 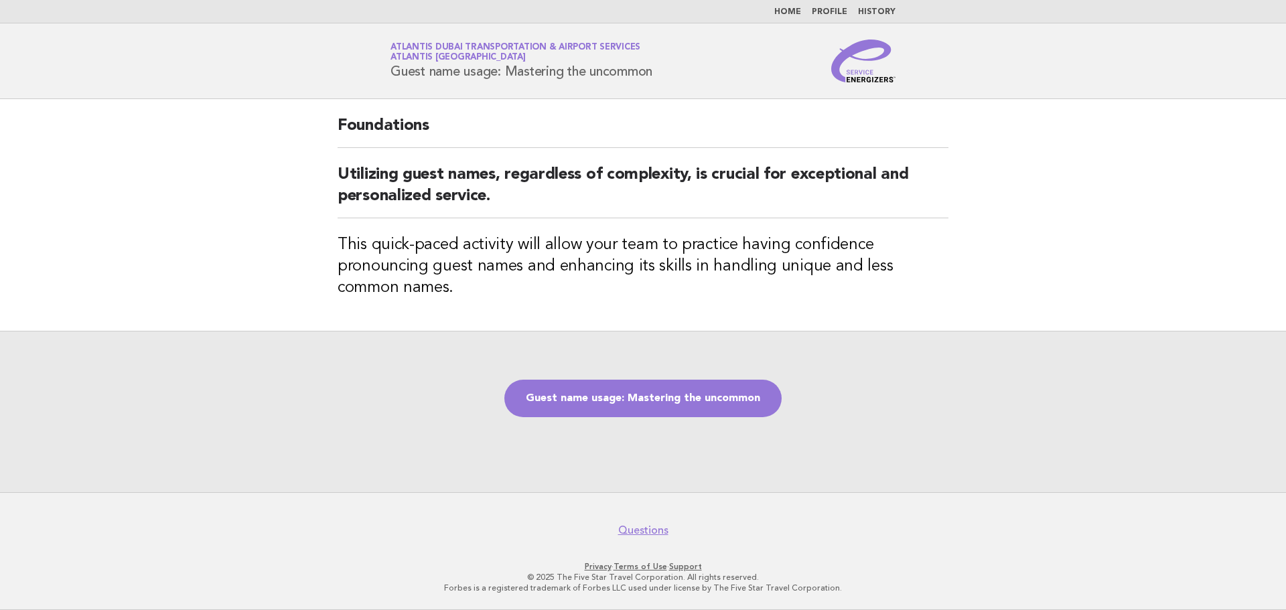 What do you see at coordinates (640, 567) in the screenshot?
I see `a: Terms of Use` at bounding box center [640, 567].